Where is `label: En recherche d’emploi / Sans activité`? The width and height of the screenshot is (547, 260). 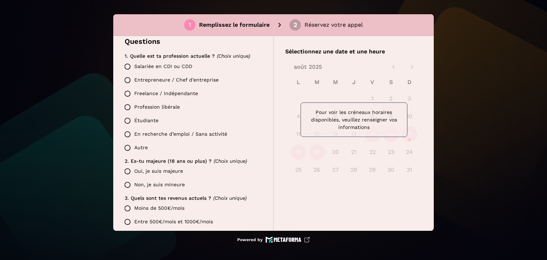
label: En recherche d’emploi / Sans activité is located at coordinates (191, 134).